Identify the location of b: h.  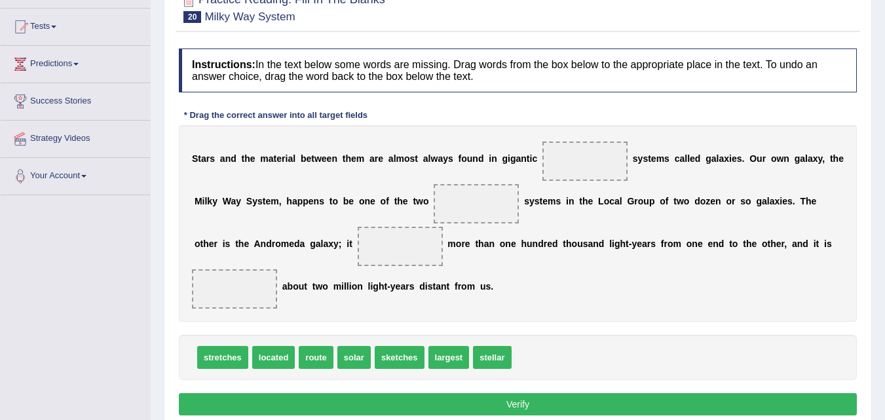
(585, 201).